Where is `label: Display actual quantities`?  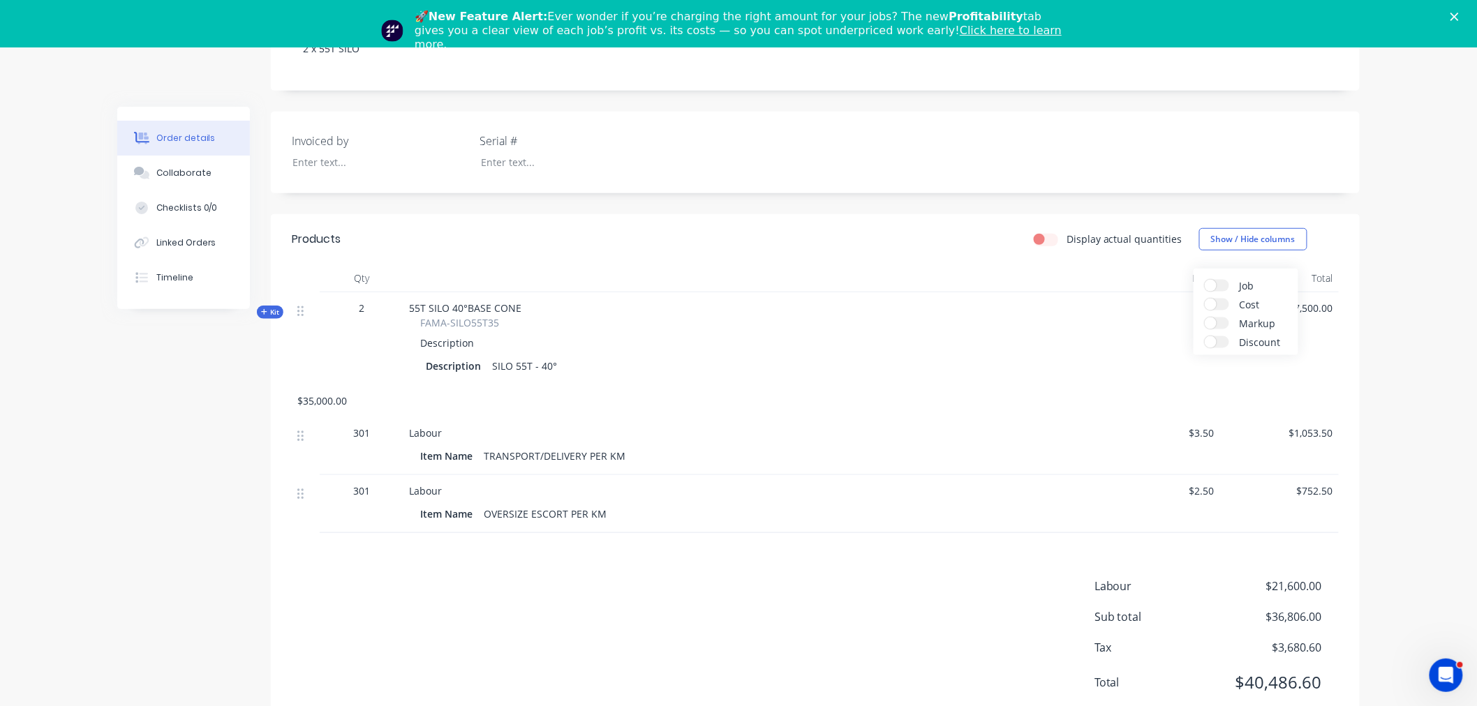 label: Display actual quantities is located at coordinates (1124, 239).